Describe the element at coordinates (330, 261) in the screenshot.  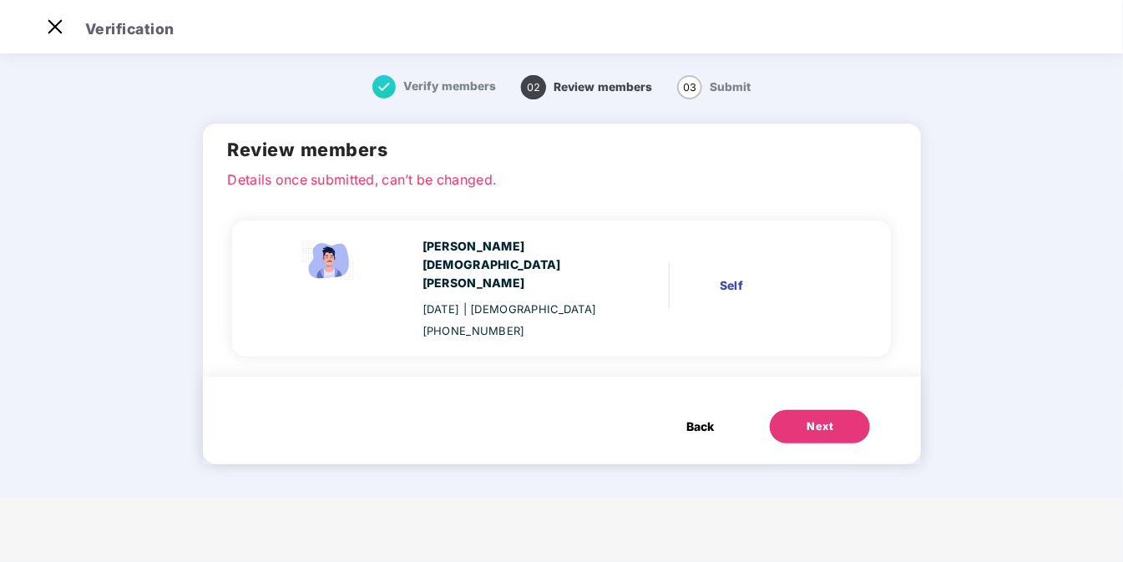
I see `img: svg+xml;base64,PHN2ZyBpZD0iRW1wbG95ZWVfbWFsZSIgeG1sbnM9Imh0dHA6Ly93d3cudzMub3JnLzIwMDAvc3ZnIiB3aW...` at that location.